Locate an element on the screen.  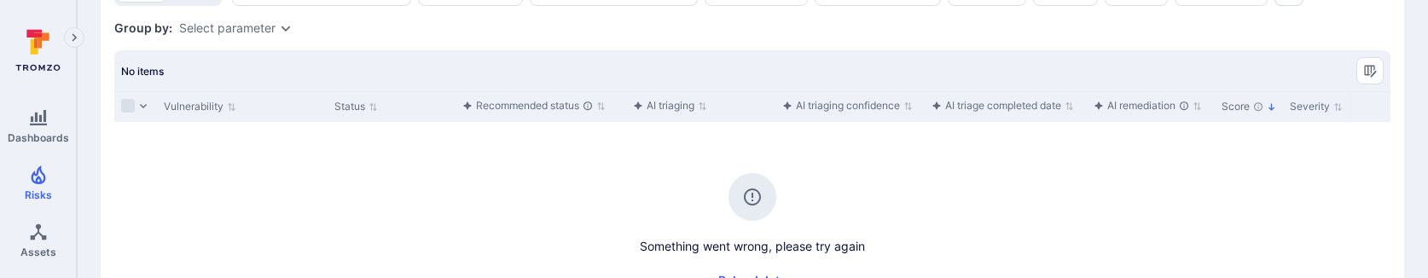
span: Assets is located at coordinates (38, 252).